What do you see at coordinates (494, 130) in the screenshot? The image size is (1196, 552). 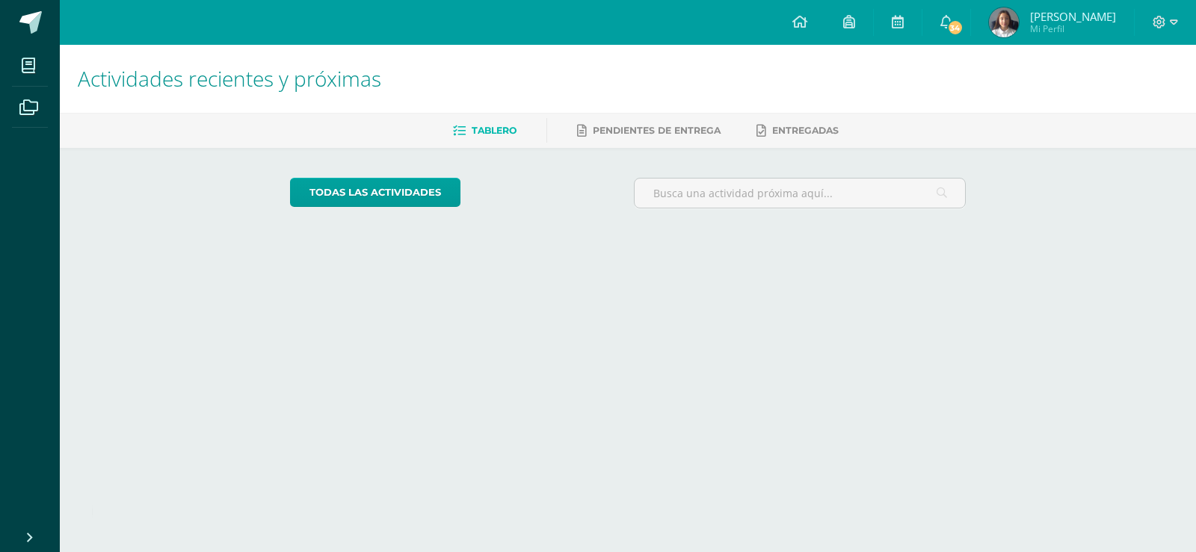 I see `span: Tablero` at bounding box center [494, 130].